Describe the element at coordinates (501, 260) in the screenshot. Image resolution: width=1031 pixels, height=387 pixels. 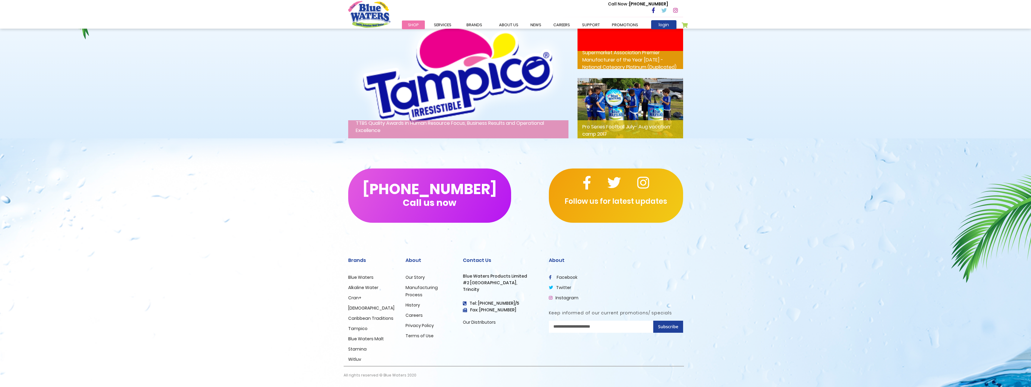
I see `h2: Contact Us` at that location.